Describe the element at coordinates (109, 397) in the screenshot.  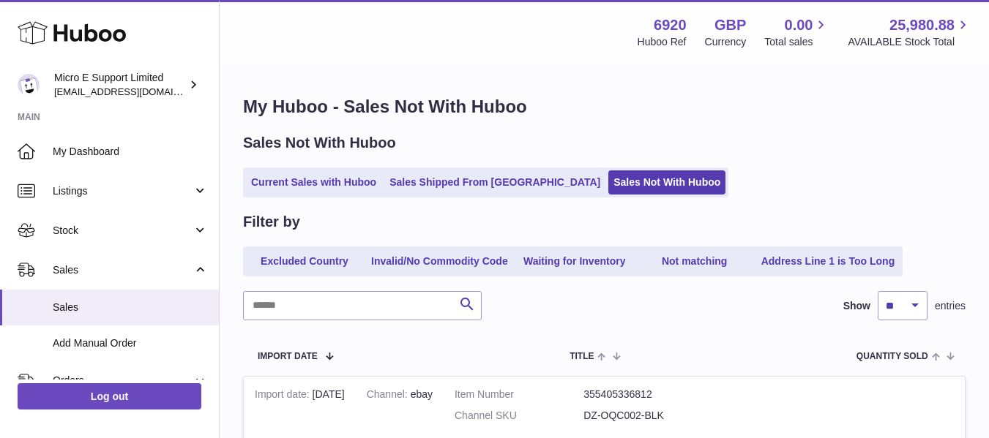
I see `a: Log out` at that location.